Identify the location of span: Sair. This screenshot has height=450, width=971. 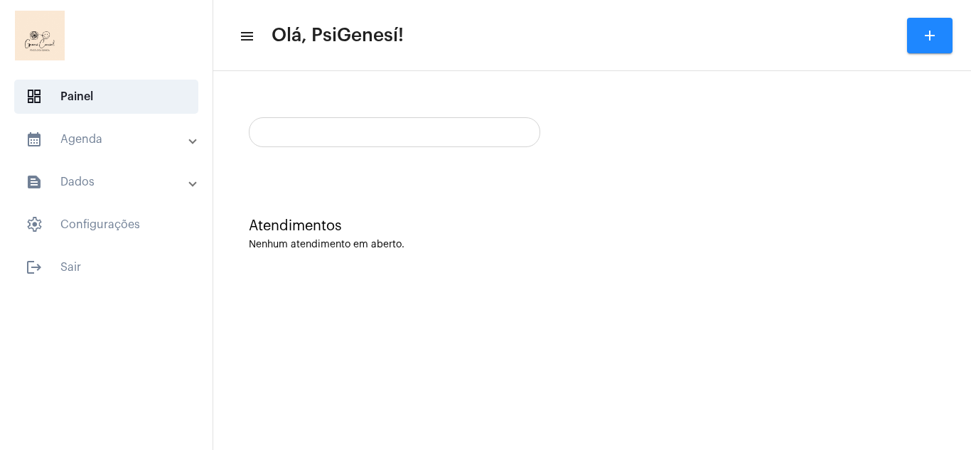
(106, 267).